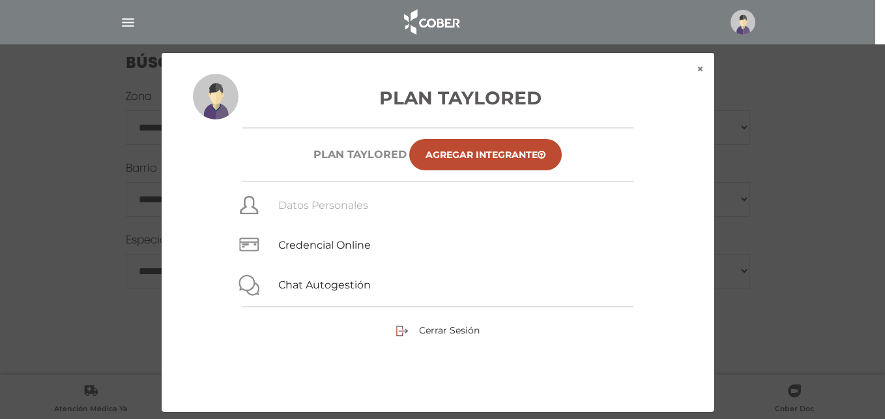 The width and height of the screenshot is (885, 419). What do you see at coordinates (360, 154) in the screenshot?
I see `h6: Plan TAYLORED` at bounding box center [360, 154].